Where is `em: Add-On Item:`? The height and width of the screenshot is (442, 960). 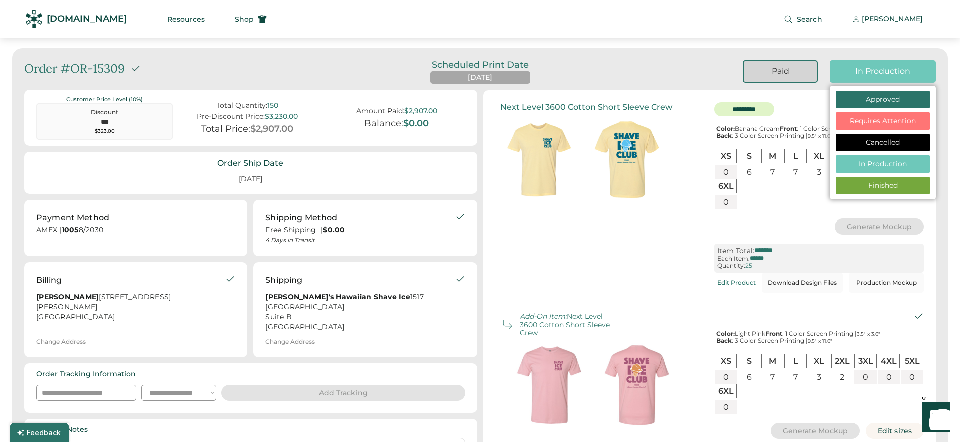 em: Add-On Item: is located at coordinates (543, 316).